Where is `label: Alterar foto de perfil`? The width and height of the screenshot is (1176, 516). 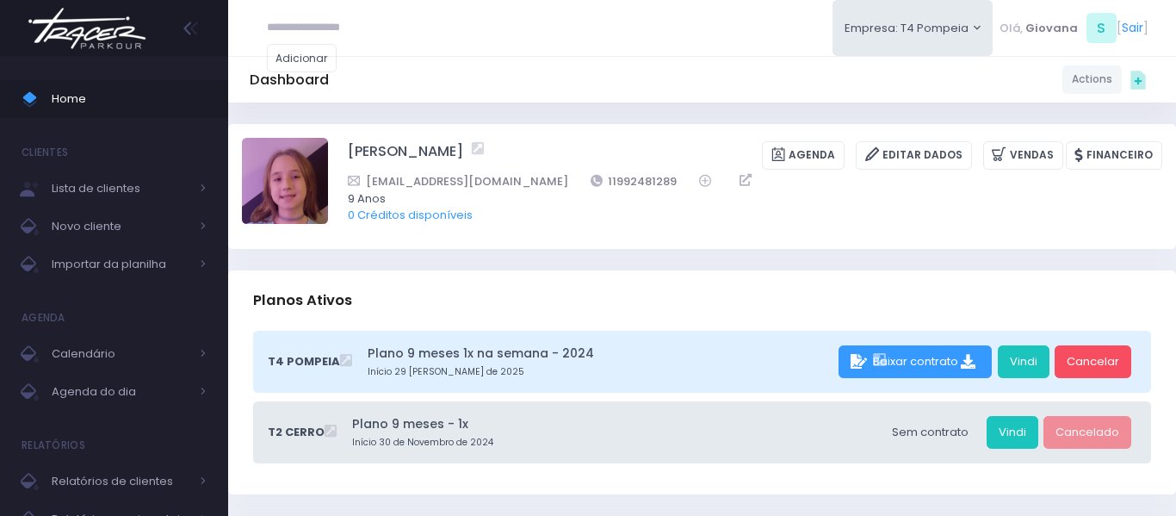
label: Alterar foto de perfil is located at coordinates (285, 183).